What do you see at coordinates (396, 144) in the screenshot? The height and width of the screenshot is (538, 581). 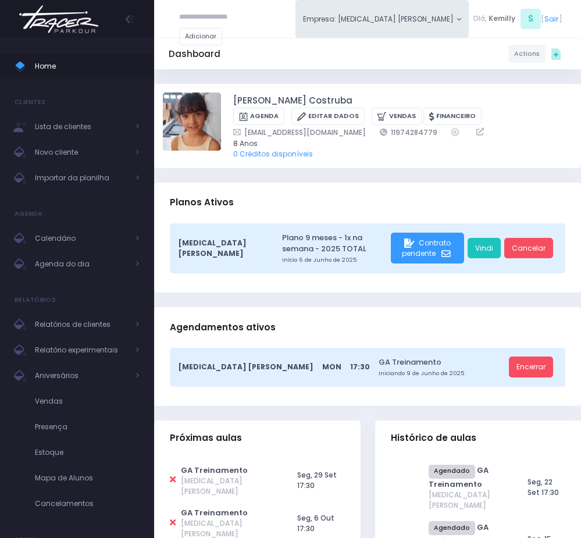 I see `span: 8 Anos` at bounding box center [396, 144].